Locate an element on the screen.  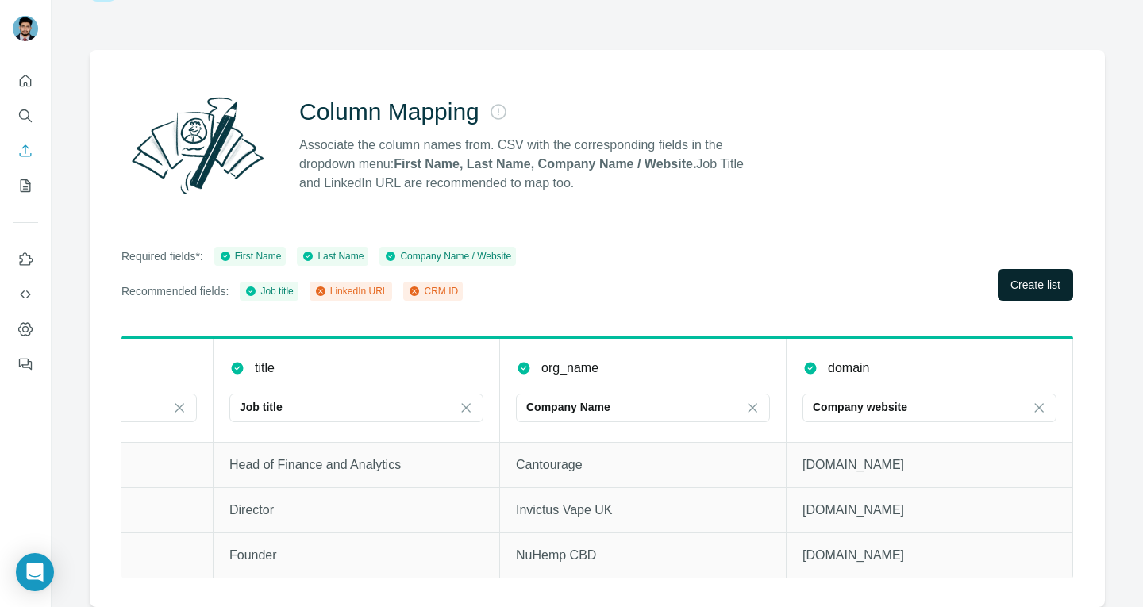
button: Use Surfe on LinkedIn is located at coordinates (25, 260).